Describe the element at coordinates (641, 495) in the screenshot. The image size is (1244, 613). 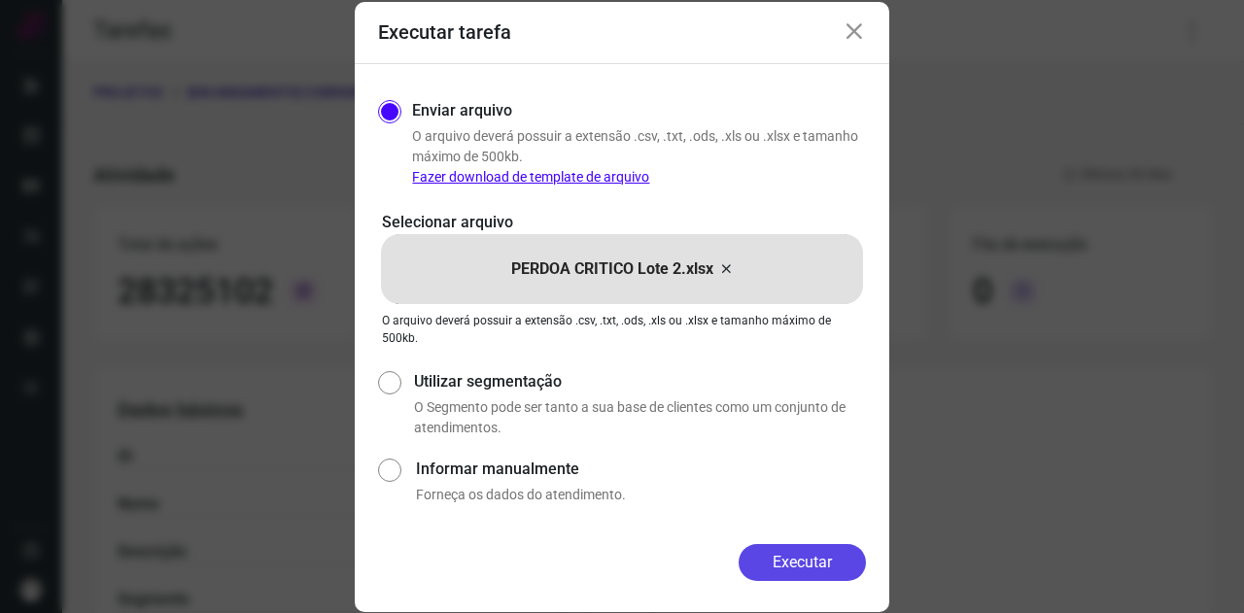
I see `p: Forneça os dados do atendimento.` at that location.